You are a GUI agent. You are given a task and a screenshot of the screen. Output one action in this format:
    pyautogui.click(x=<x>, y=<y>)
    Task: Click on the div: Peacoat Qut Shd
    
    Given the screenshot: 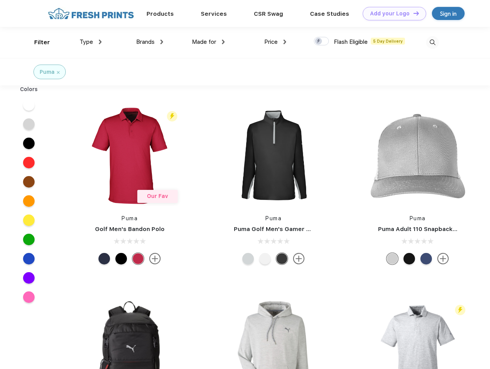 What is the action you would take?
    pyautogui.click(x=426, y=259)
    